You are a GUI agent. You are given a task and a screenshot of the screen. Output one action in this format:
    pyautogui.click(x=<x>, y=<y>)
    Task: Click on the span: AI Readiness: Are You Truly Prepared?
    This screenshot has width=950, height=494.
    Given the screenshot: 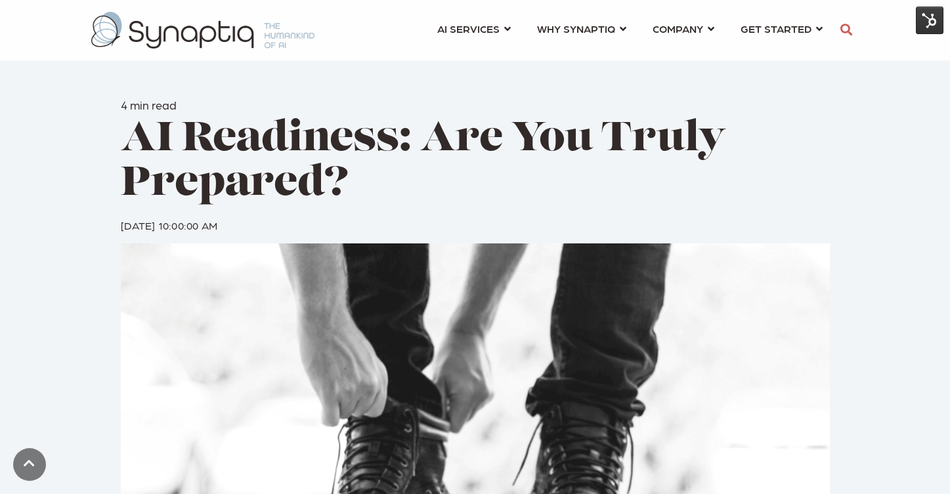 What is the action you would take?
    pyautogui.click(x=424, y=162)
    